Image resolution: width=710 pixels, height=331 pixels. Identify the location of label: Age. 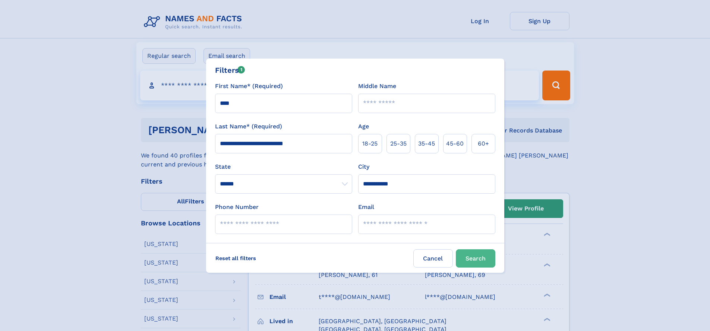
(363, 126).